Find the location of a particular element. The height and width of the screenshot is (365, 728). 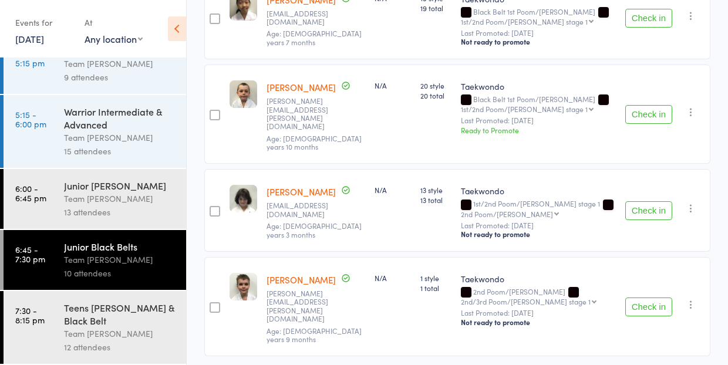

div: Ready to Promote is located at coordinates (538, 130).